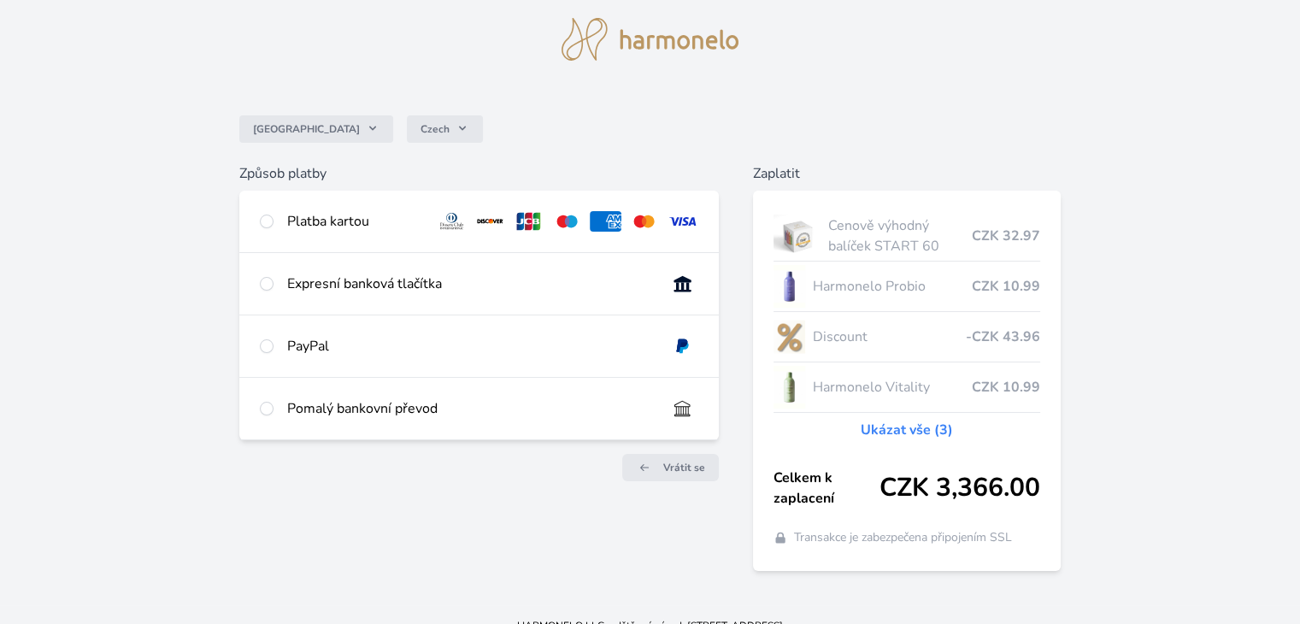 This screenshot has width=1300, height=624. I want to click on span: Discount, so click(888, 337).